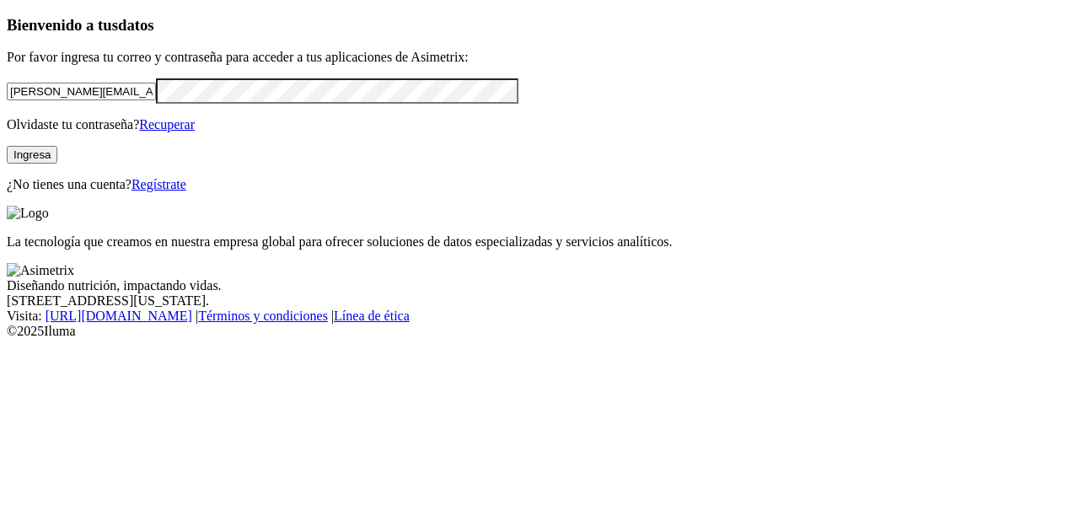  I want to click on div: Diseñando nutrición, impactando vidas., so click(539, 286).